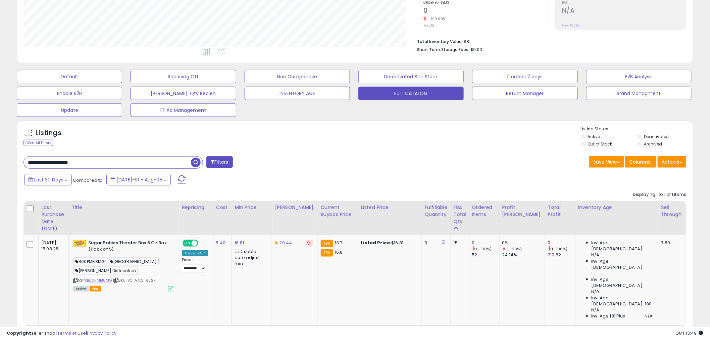  What do you see at coordinates (69, 93) in the screenshot?
I see `button: Enable B2B` at bounding box center [69, 93].